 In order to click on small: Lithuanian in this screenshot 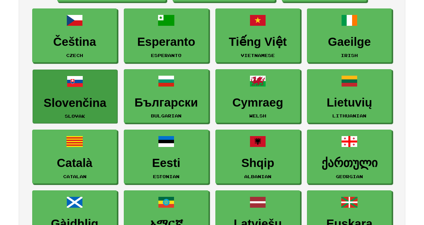, I will do `click(349, 116)`.